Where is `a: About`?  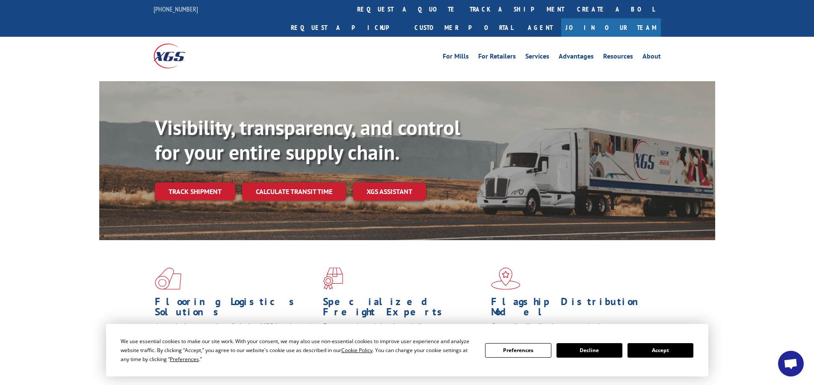
a: About is located at coordinates (651, 58).